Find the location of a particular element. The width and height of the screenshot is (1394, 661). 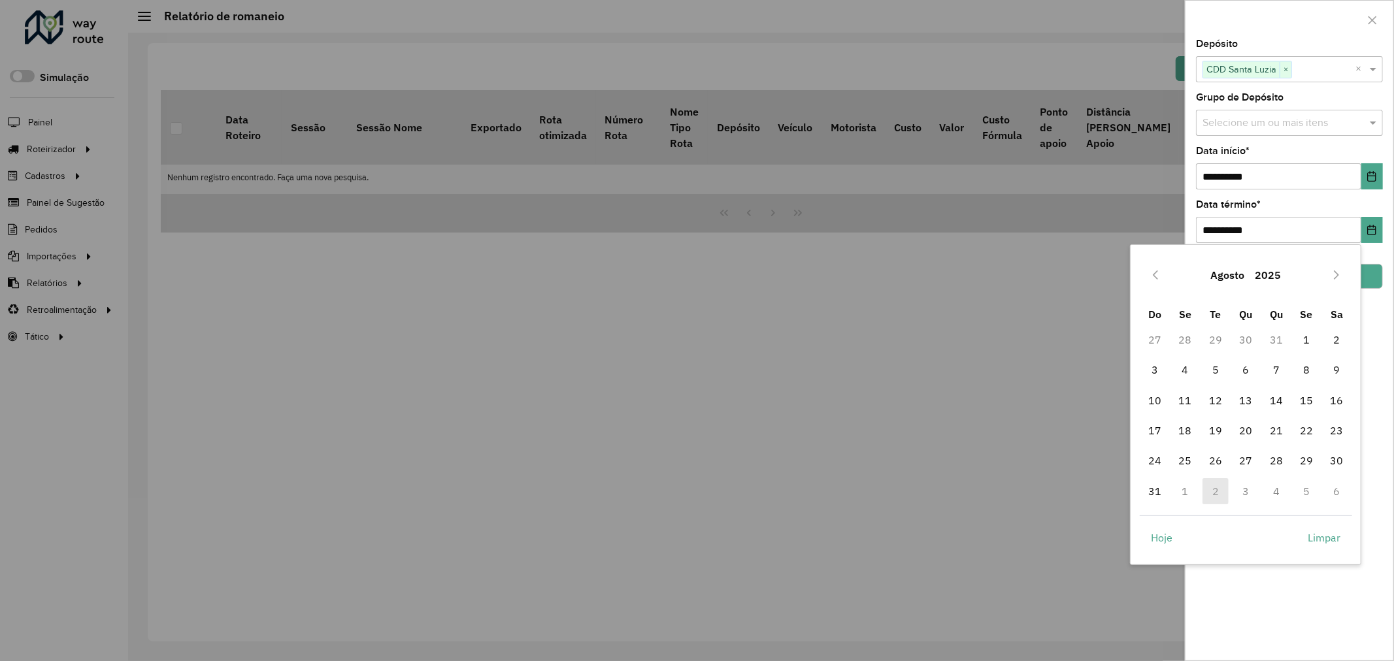

button: Hoje is located at coordinates (1161, 538).